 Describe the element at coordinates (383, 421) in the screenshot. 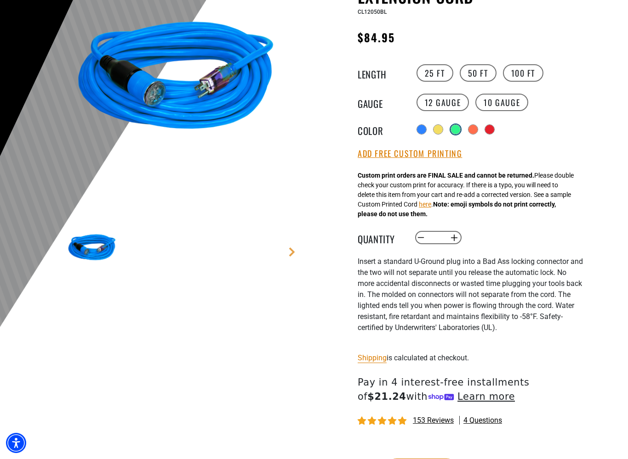

I see `span: 4.87 stars` at that location.